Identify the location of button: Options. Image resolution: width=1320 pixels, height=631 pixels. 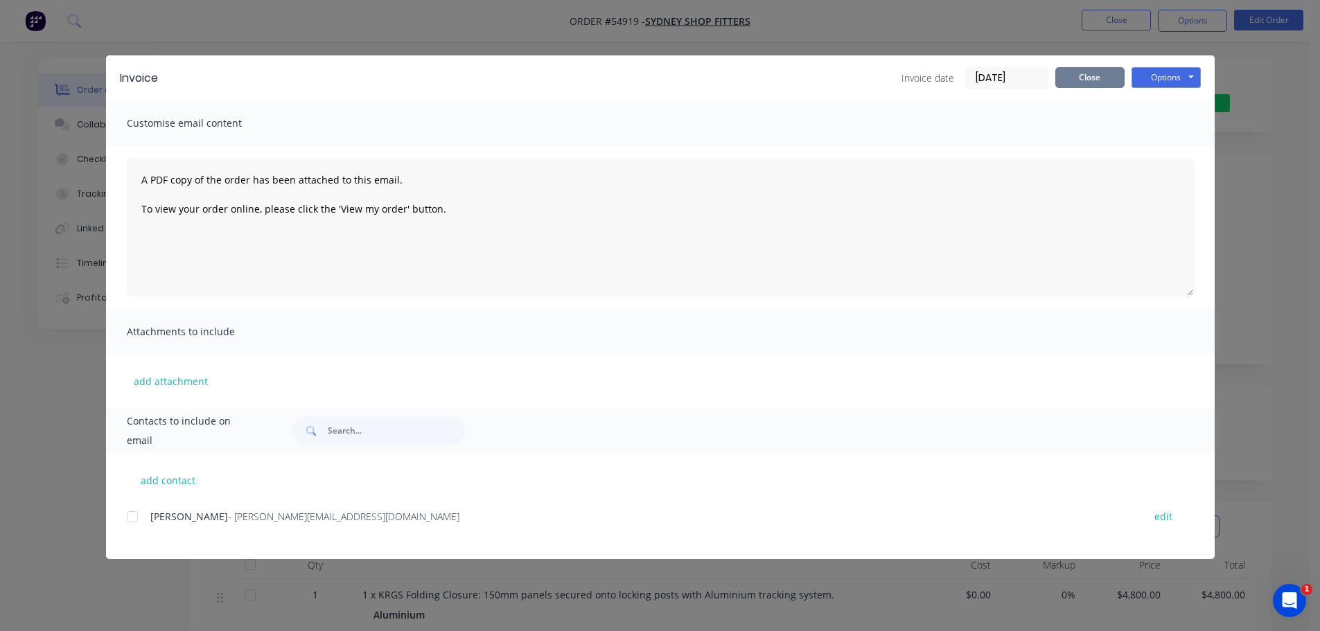
(1166, 78).